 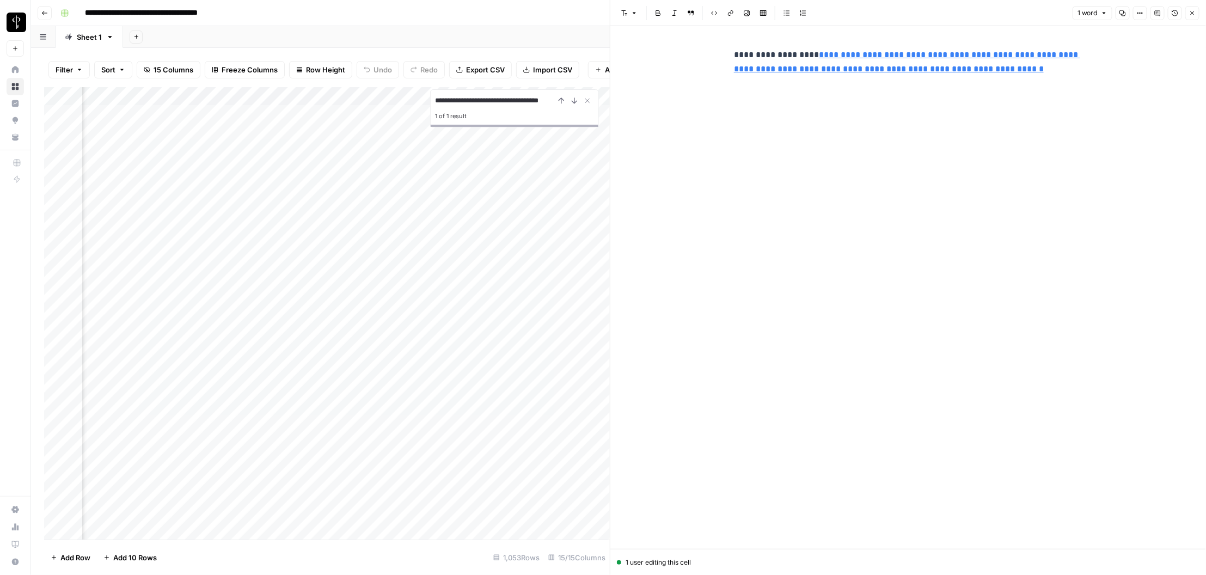 What do you see at coordinates (383, 70) in the screenshot?
I see `span: Undo` at bounding box center [383, 70].